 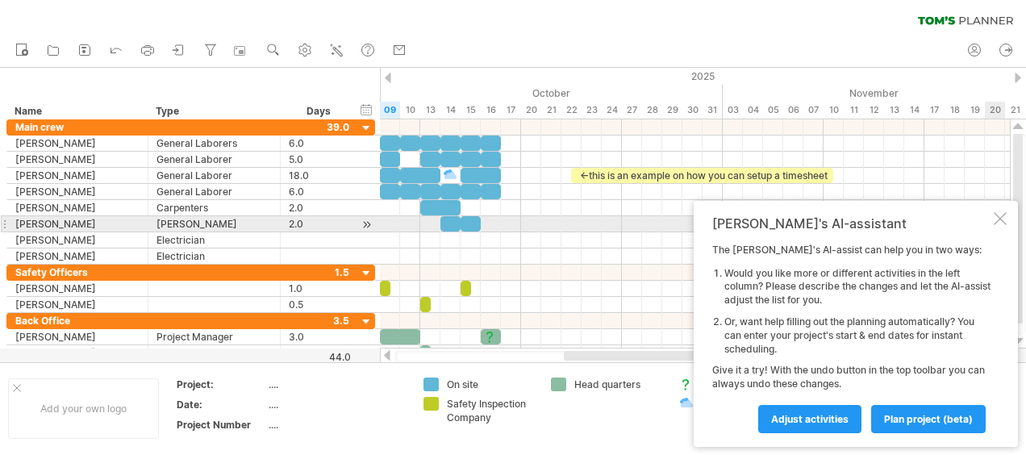 I want to click on div: Safety Inspection Company, so click(x=491, y=411).